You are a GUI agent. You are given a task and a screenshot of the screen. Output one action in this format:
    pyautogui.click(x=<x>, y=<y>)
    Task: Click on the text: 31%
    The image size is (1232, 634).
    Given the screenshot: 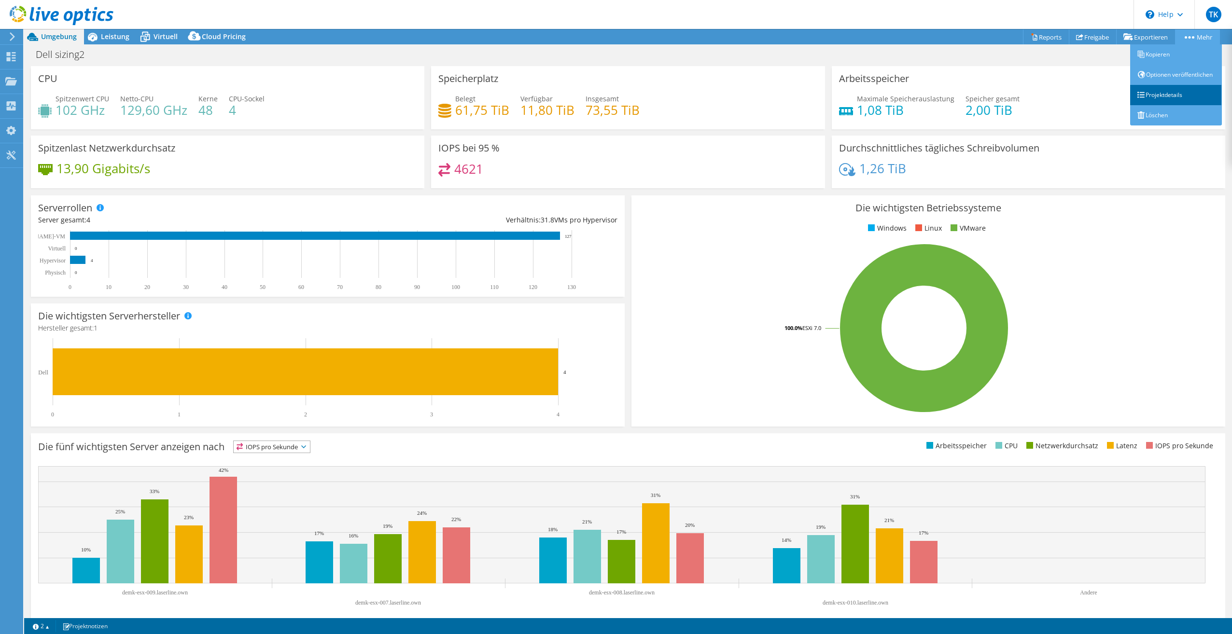 What is the action you would take?
    pyautogui.click(x=855, y=497)
    